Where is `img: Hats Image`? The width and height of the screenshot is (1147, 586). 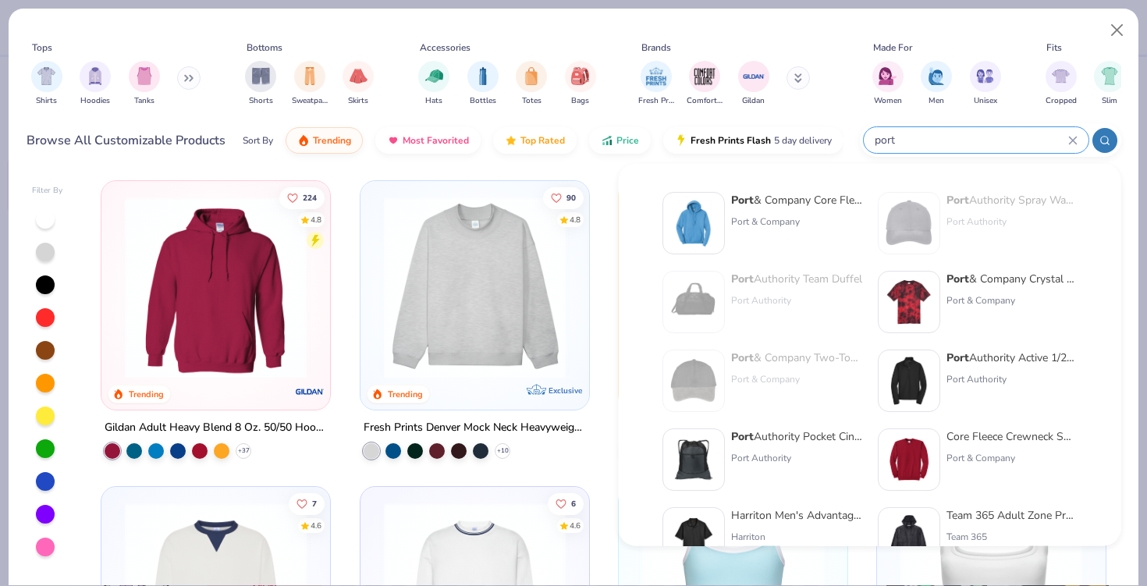 img: Hats Image is located at coordinates (434, 76).